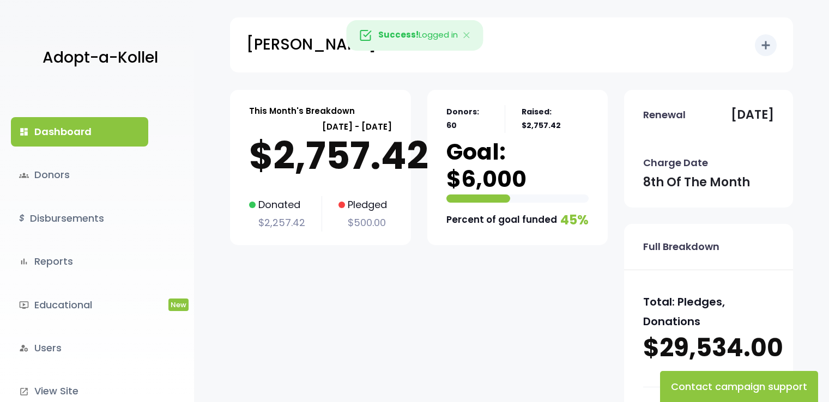  What do you see at coordinates (80, 132) in the screenshot?
I see `a: dashboardDashboard` at bounding box center [80, 132].